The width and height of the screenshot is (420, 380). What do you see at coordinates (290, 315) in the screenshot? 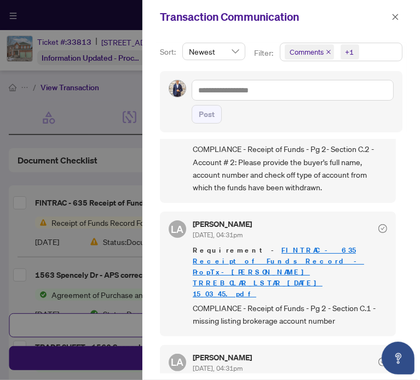
I see `span: COMPLIANCE - Receipt of Funds - Pg 2 - Section C.1 - missing listing brokerage account number` at bounding box center [290, 315].